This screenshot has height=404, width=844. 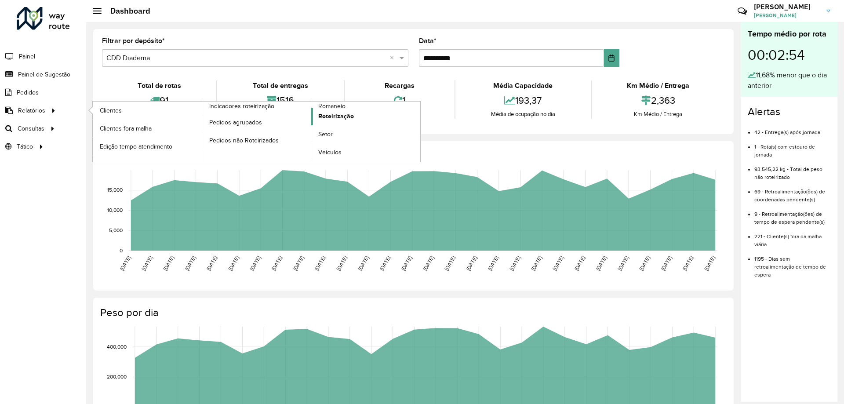 What do you see at coordinates (115, 210) in the screenshot?
I see `text: 10,000` at bounding box center [115, 210].